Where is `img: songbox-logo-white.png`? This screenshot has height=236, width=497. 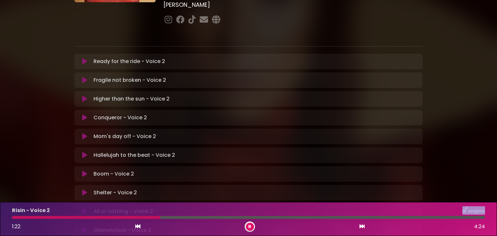
img: songbox-logo-white.png is located at coordinates (474, 211).